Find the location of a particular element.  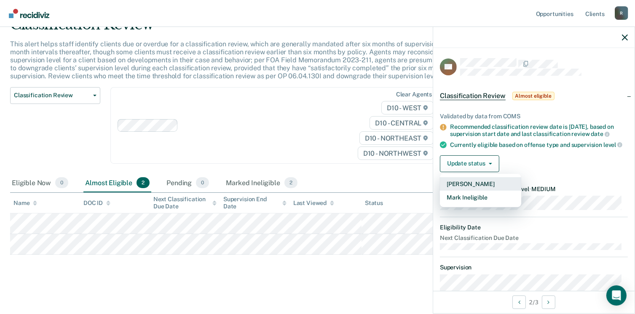

div: Supervision End Date is located at coordinates (255, 203).